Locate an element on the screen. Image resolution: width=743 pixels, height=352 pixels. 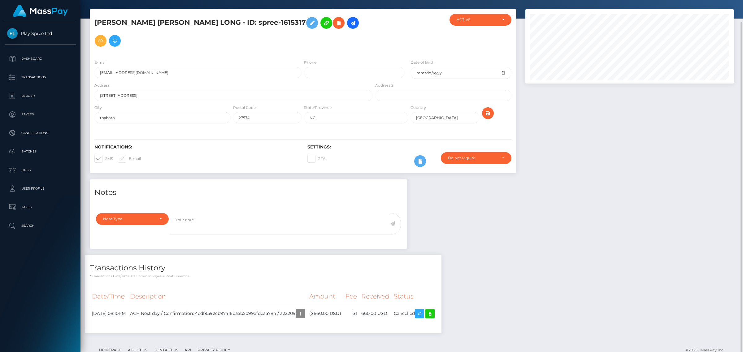
td: ($660.00 USD) is located at coordinates (325, 314).